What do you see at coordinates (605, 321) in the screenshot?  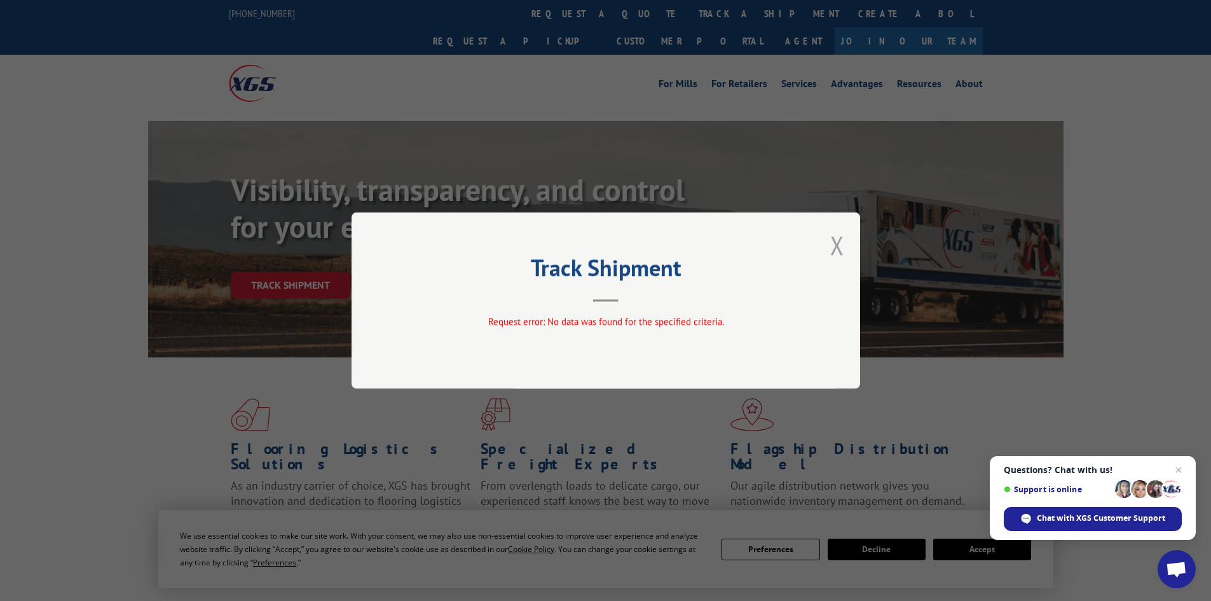 I see `span: Request error: No data was found for the specified criteria.` at bounding box center [605, 321].